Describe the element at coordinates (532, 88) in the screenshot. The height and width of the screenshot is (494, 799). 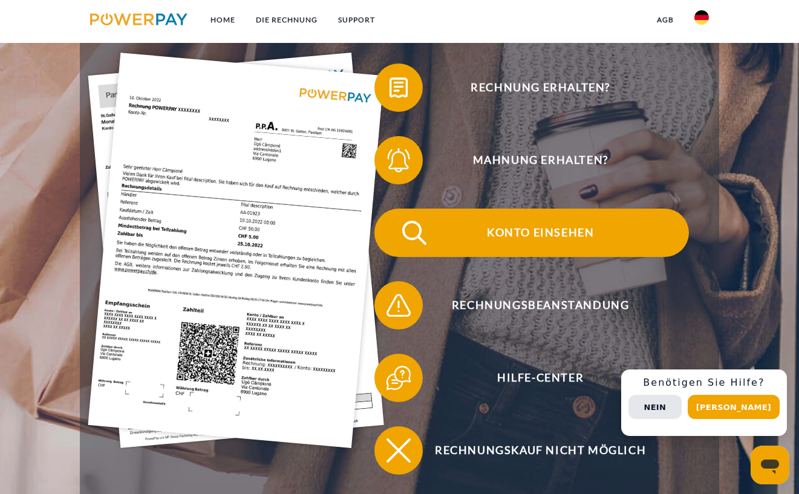
I see `button: Rechnung erhalten?` at that location.